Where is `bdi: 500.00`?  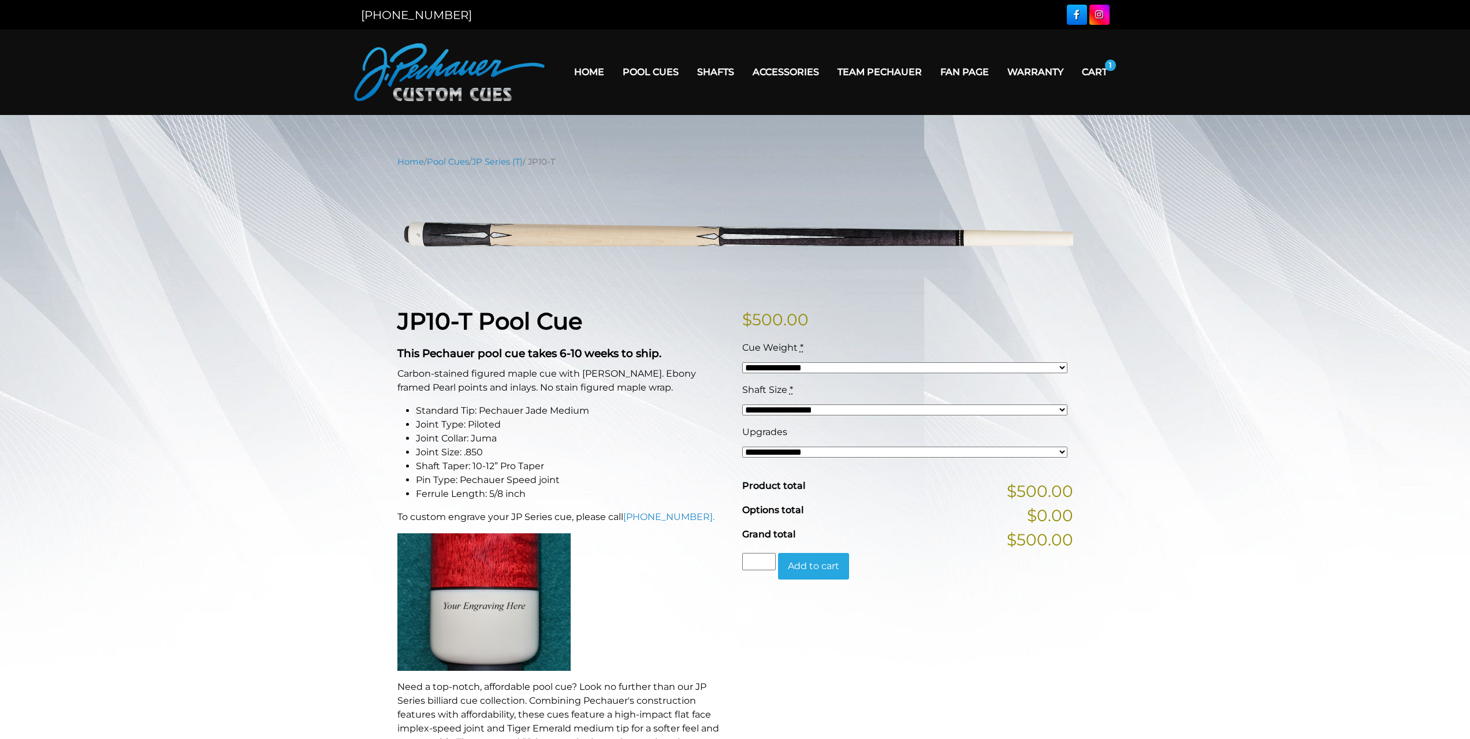 bdi: 500.00 is located at coordinates (775, 319).